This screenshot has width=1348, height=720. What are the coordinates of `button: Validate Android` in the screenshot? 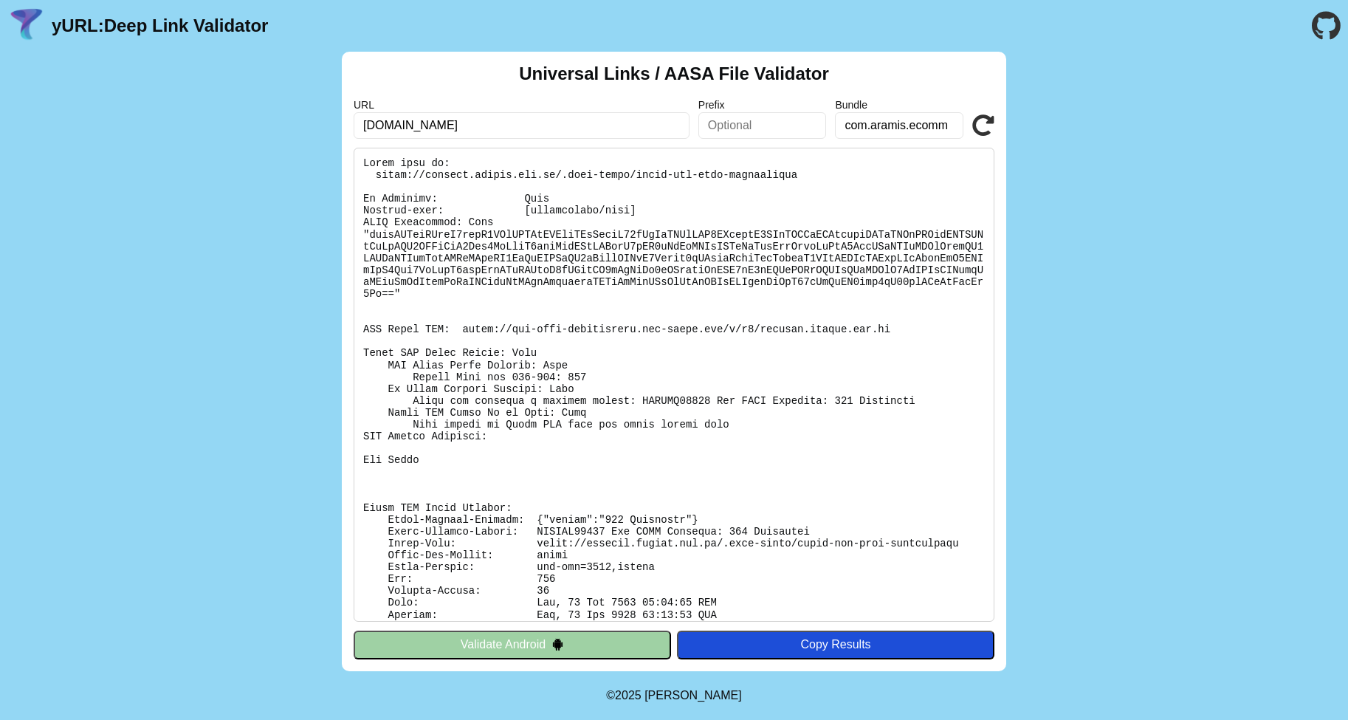 It's located at (512, 644).